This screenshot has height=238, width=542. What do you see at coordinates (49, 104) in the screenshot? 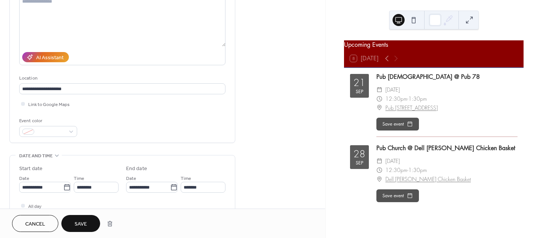
I see `span: Link to Google Maps` at bounding box center [49, 104].